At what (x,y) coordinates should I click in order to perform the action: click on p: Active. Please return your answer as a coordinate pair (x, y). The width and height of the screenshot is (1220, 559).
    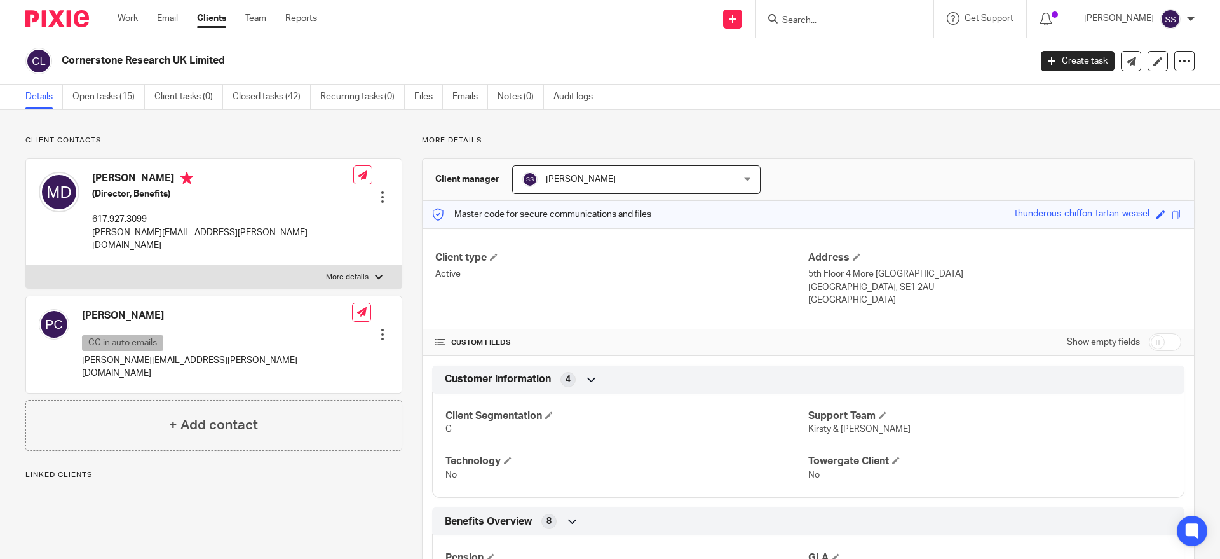
    Looking at the image, I should click on (622, 274).